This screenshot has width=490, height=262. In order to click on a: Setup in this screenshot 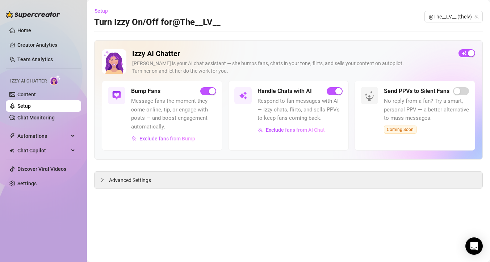, I will do `click(24, 106)`.